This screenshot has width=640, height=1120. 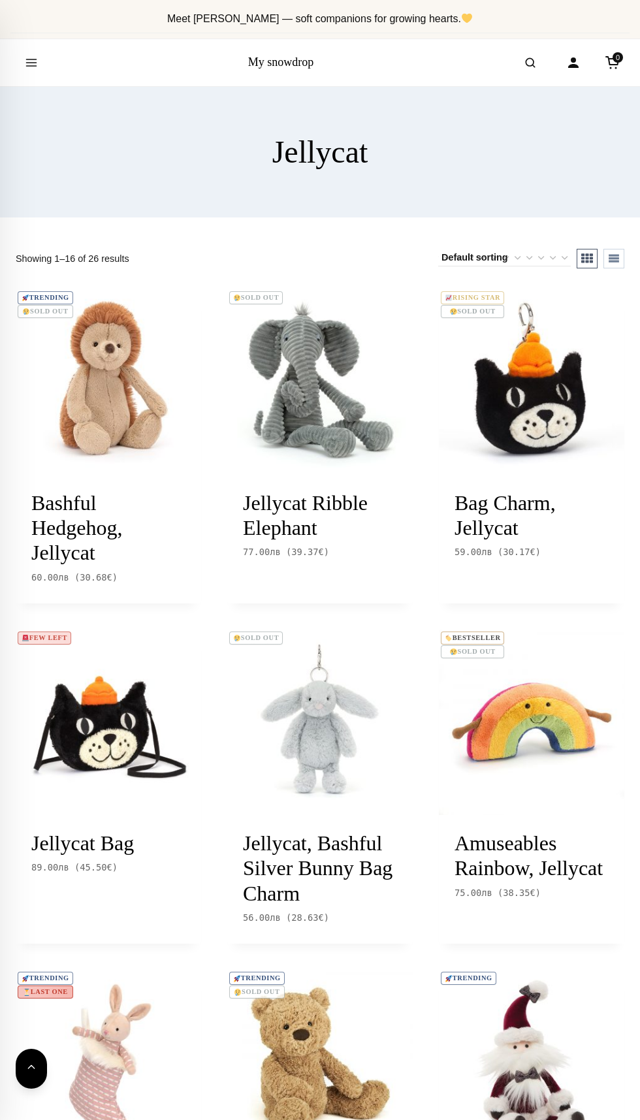 What do you see at coordinates (573, 63) in the screenshot?
I see `a: Account` at bounding box center [573, 63].